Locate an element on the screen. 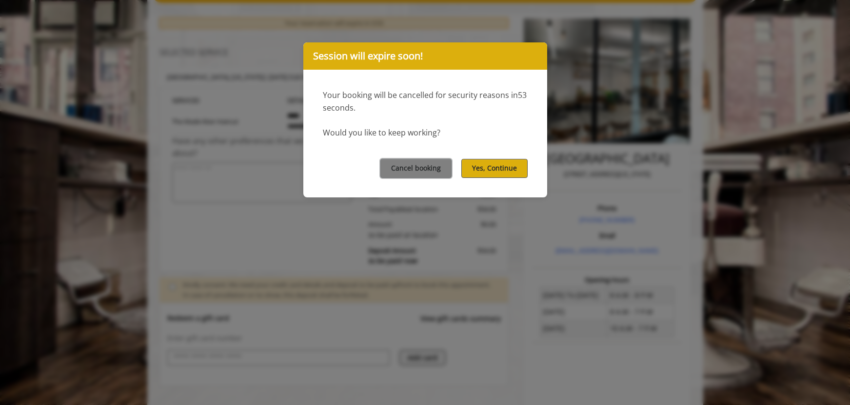 Image resolution: width=850 pixels, height=405 pixels. button: Yes, Continue is located at coordinates (494, 168).